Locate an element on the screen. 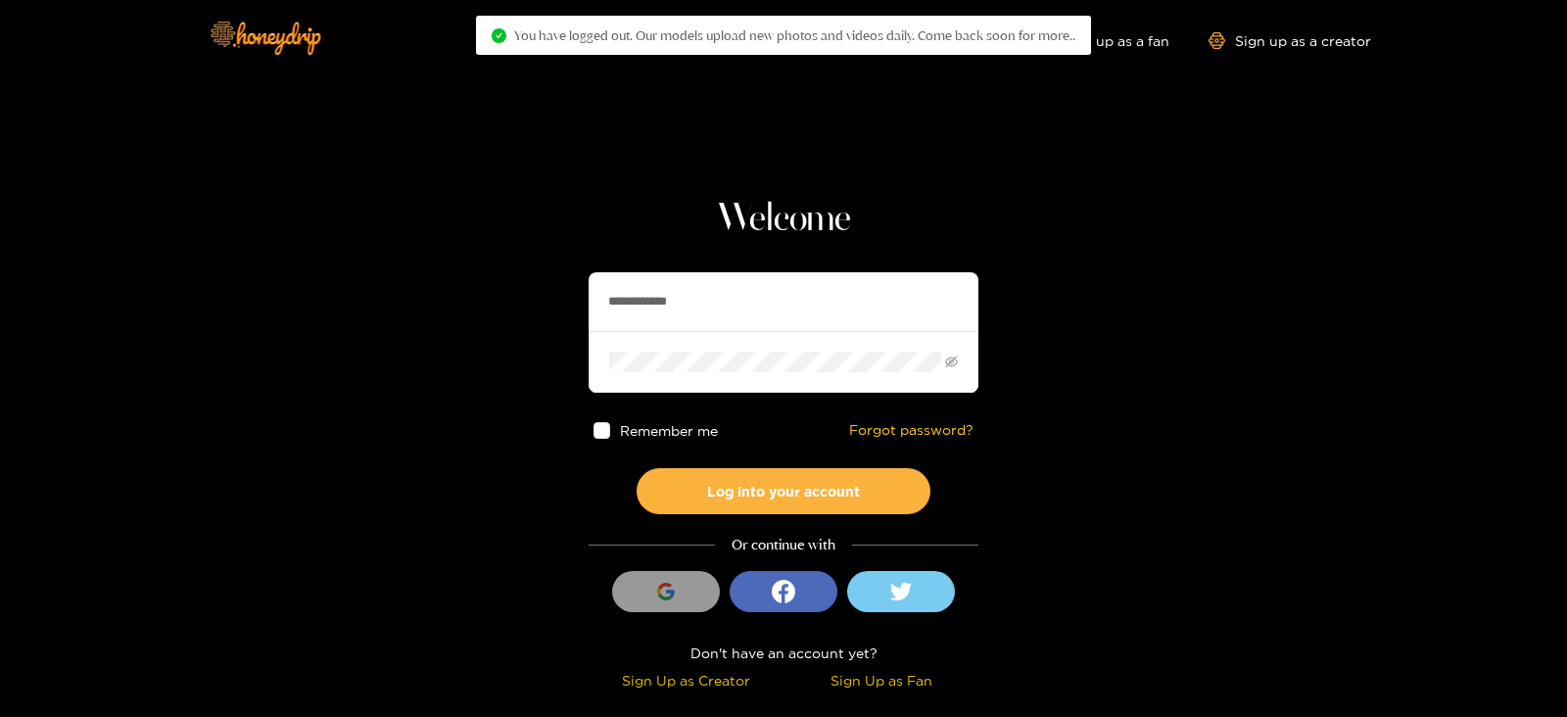 The image size is (1567, 717). a: Forgot password? is located at coordinates (911, 430).